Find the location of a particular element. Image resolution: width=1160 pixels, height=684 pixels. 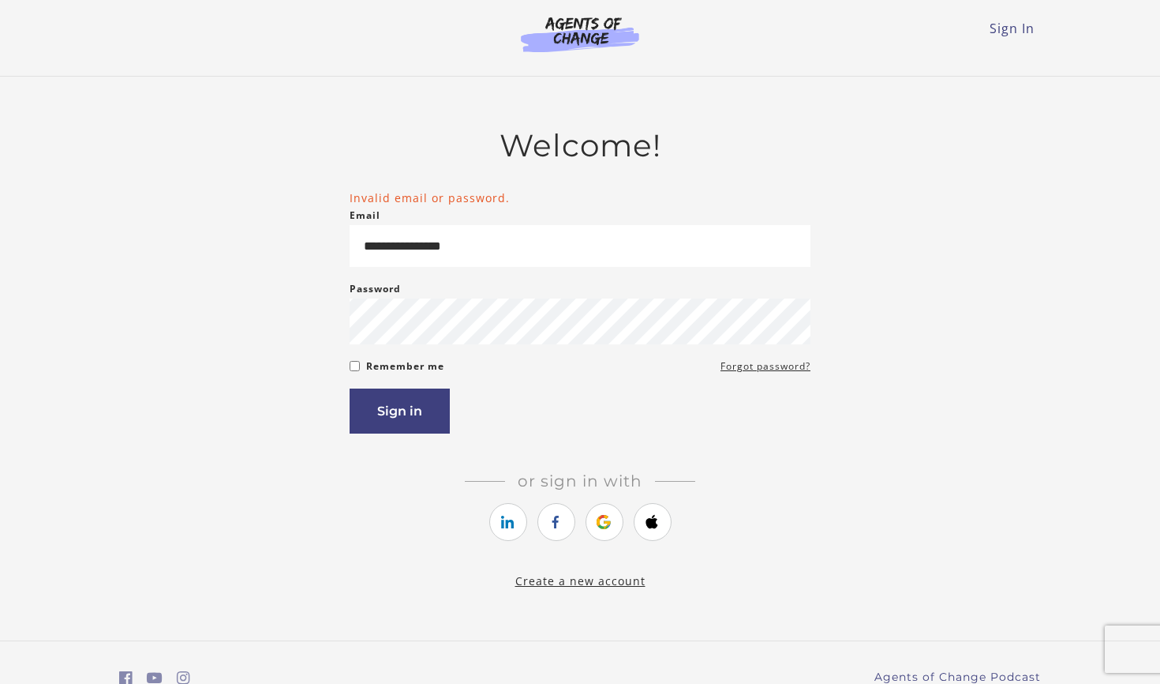

label: Password is located at coordinates (375, 289).